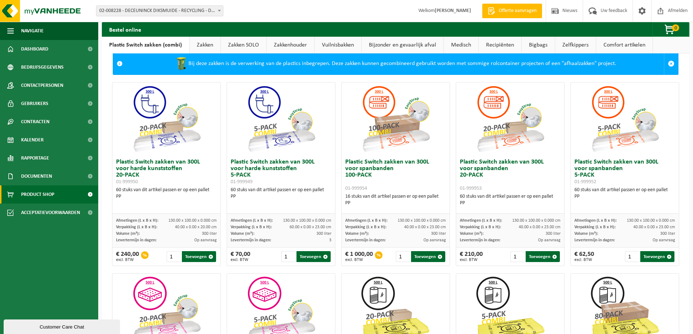  Describe the element at coordinates (125, 29) in the screenshot. I see `h2: Bestel online` at that location.